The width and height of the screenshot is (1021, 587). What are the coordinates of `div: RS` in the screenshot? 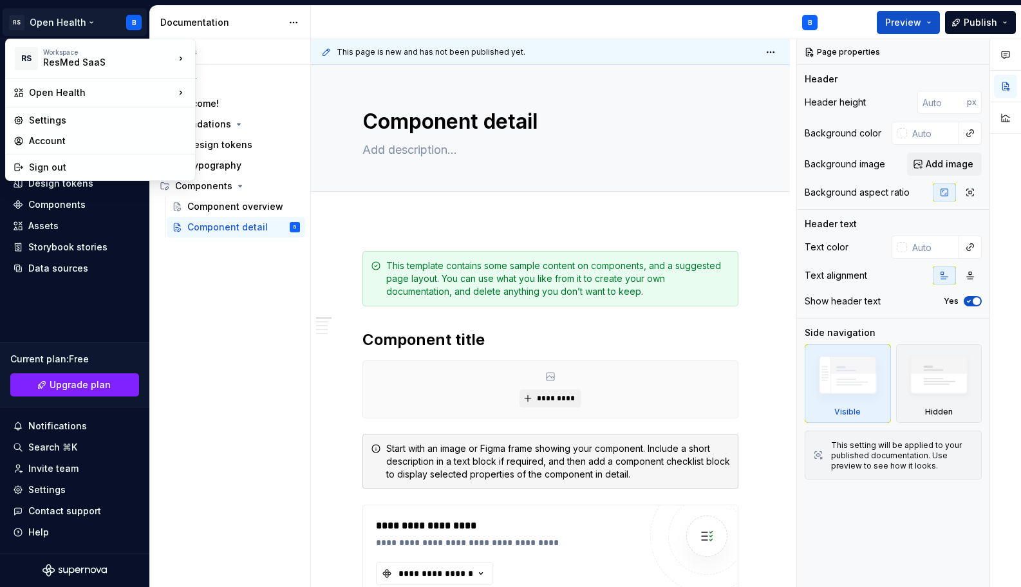 It's located at (26, 59).